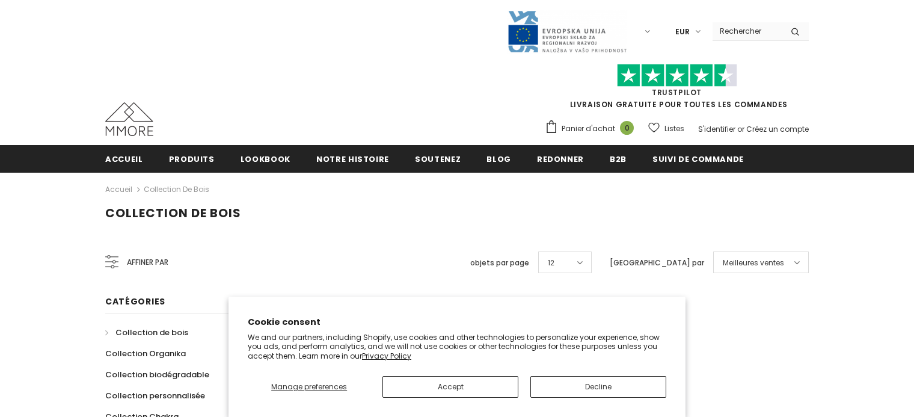 The image size is (914, 417). Describe the element at coordinates (746, 31) in the screenshot. I see `input: Search Site` at that location.